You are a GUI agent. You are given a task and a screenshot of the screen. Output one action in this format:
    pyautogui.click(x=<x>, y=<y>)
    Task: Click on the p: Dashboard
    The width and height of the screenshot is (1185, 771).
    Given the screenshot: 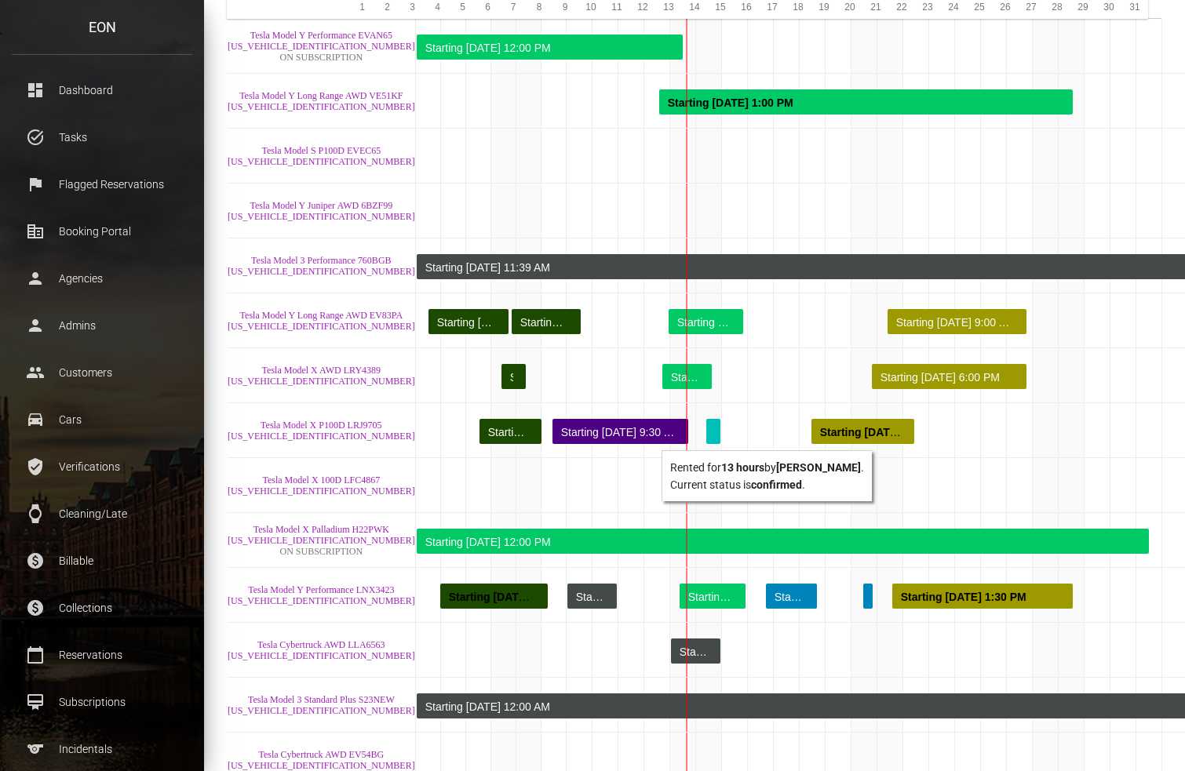 What is the action you would take?
    pyautogui.click(x=102, y=90)
    